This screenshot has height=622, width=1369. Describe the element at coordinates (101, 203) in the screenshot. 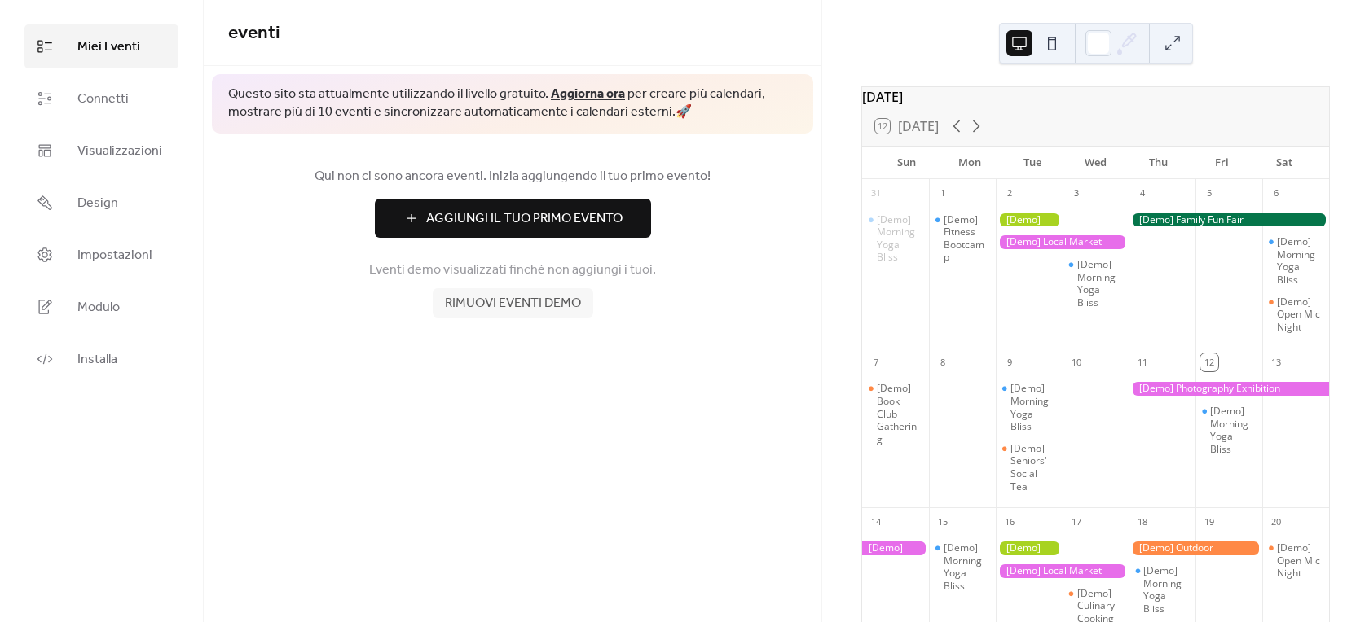

I see `a: Design` at that location.